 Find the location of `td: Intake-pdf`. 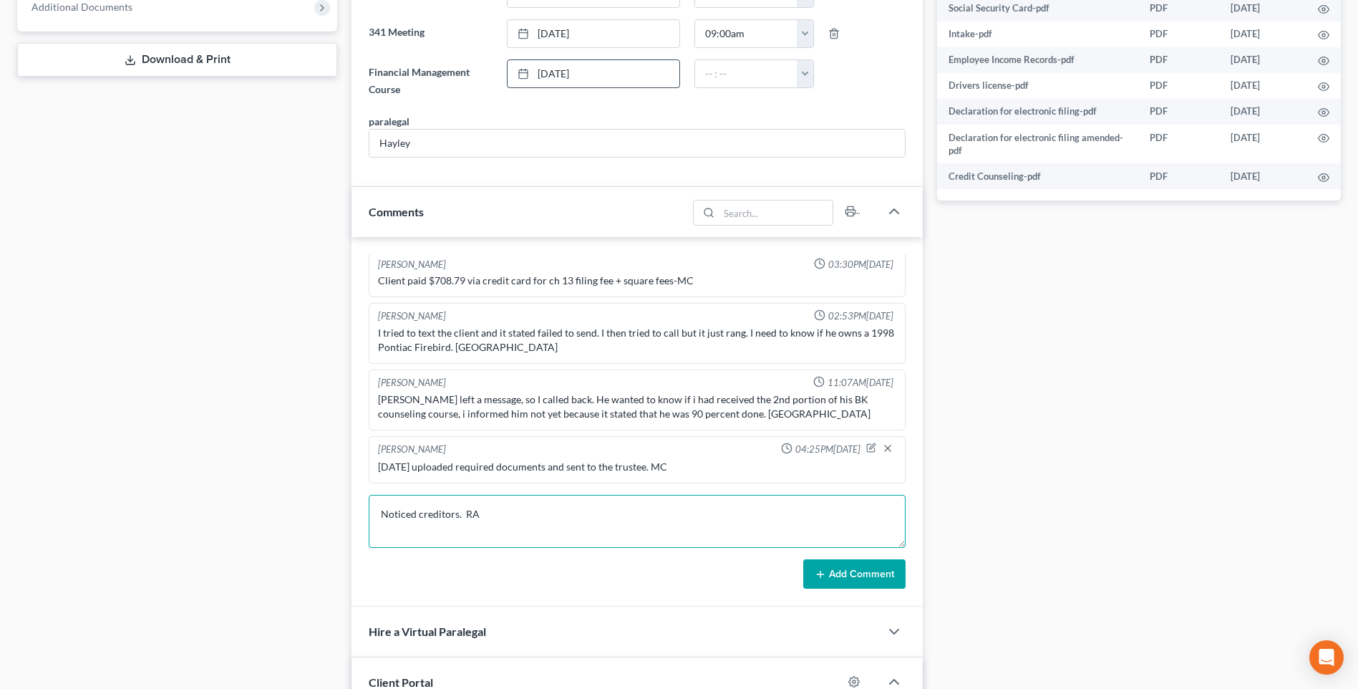

td: Intake-pdf is located at coordinates (1037, 34).